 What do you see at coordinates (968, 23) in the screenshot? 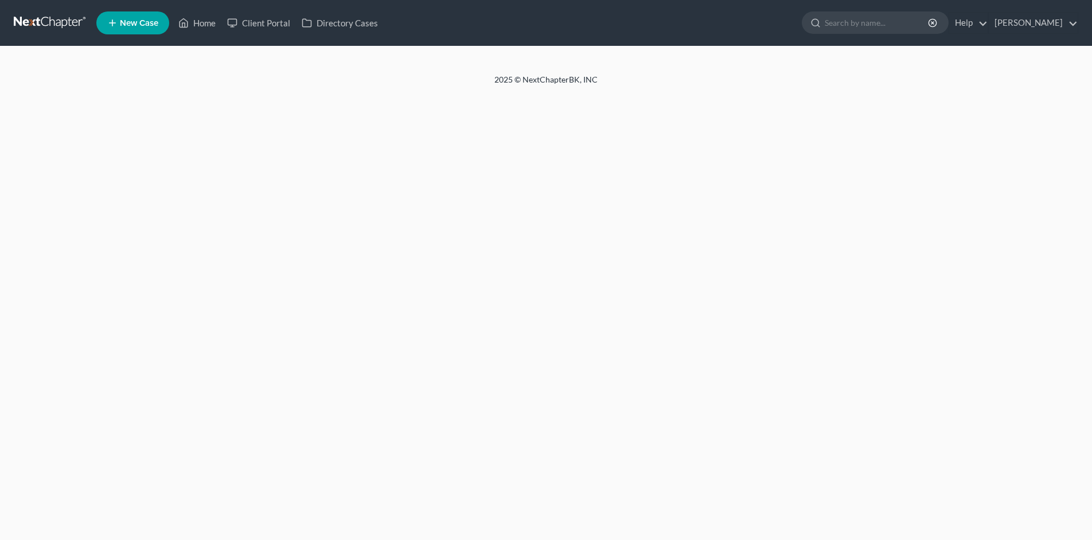
I see `a: Help` at bounding box center [968, 23].